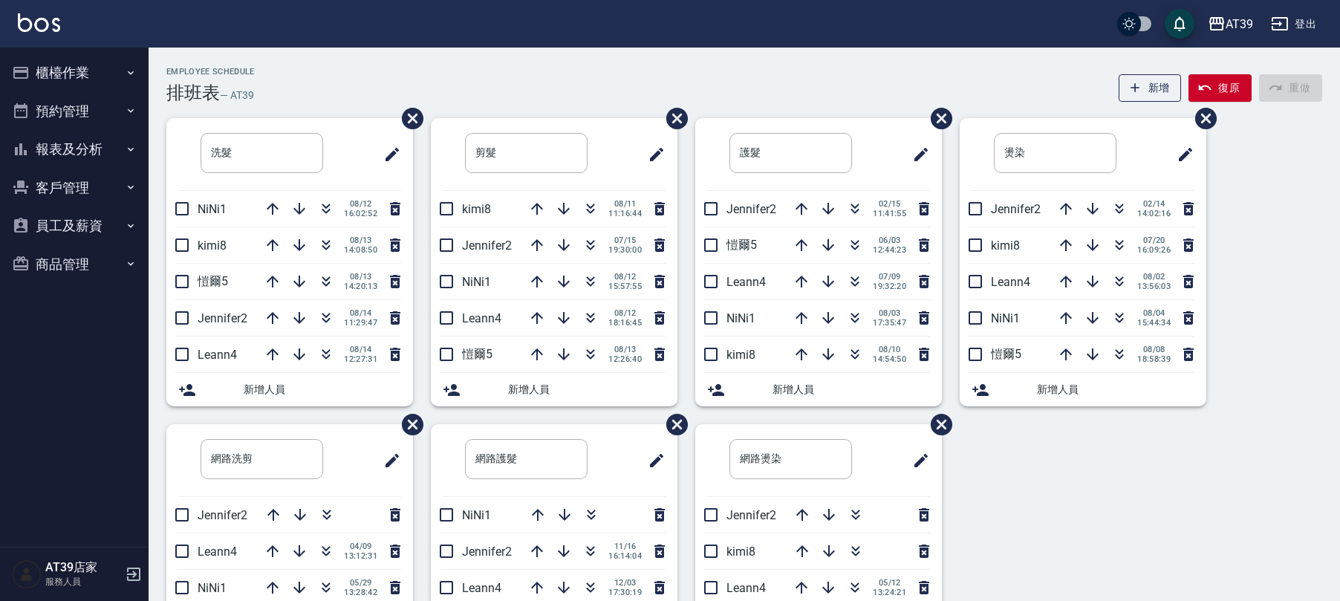  Describe the element at coordinates (889, 313) in the screenshot. I see `span: 08/03` at that location.